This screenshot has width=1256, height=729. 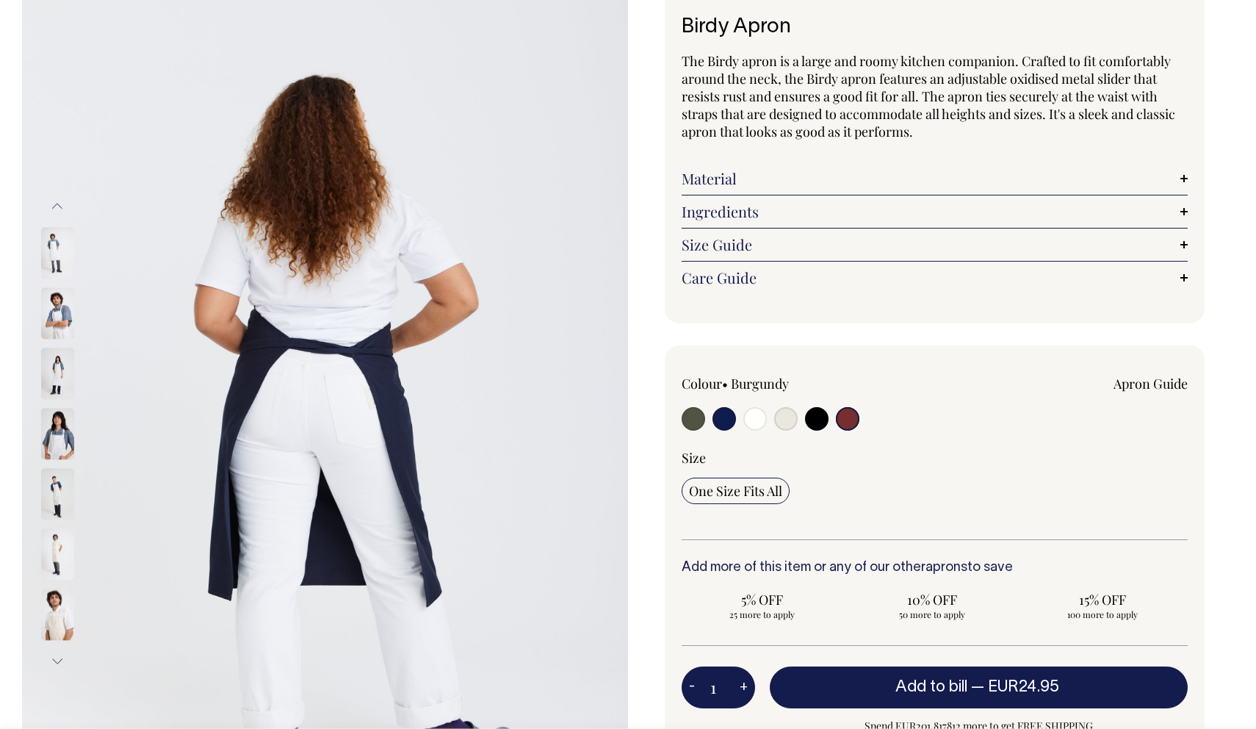 I want to click on button: Add to bill —EUR24.95, so click(x=978, y=687).